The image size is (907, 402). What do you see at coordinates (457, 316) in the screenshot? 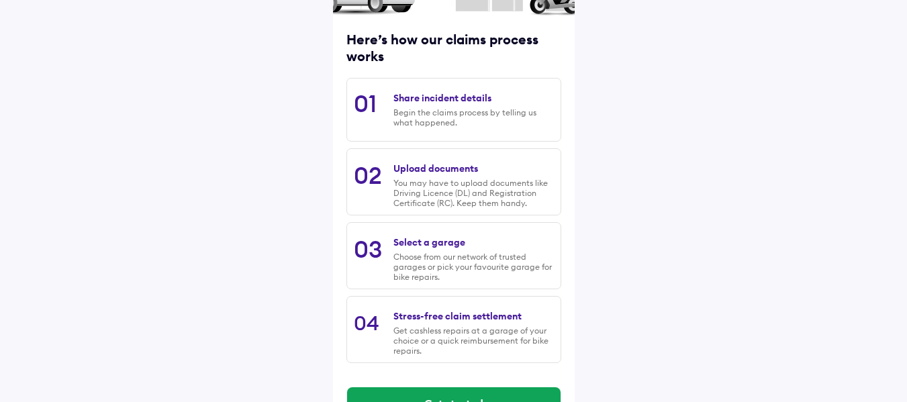
I see `div: Stress-free claim settlement` at bounding box center [457, 316].